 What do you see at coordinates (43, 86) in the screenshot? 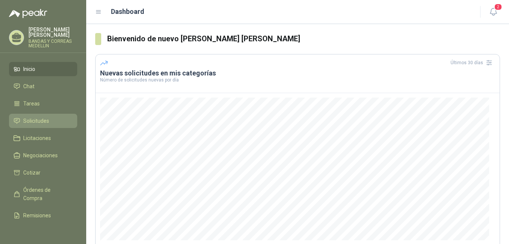
I see `a: Chat` at bounding box center [43, 86].